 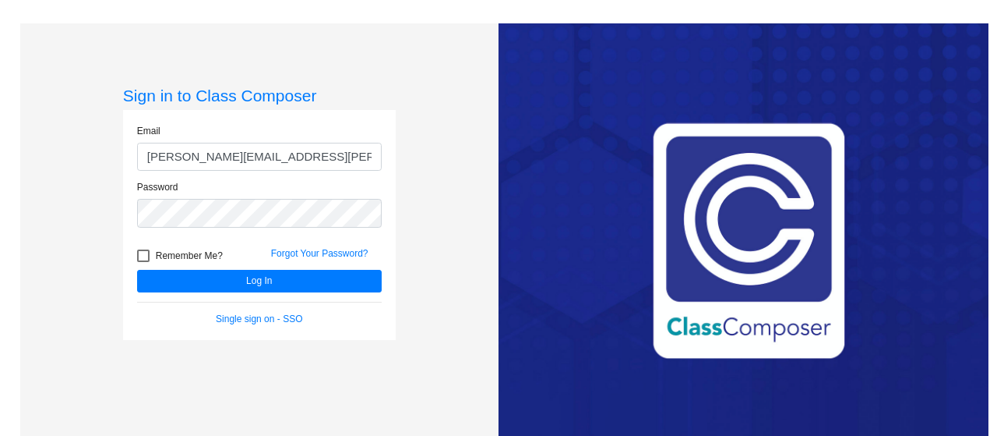 I want to click on span: Remember Me?, so click(x=189, y=256).